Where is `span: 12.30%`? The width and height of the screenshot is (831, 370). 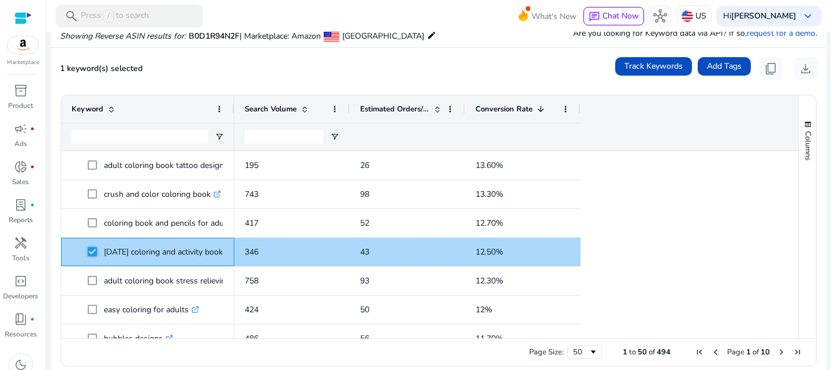
span: 12.30% is located at coordinates (489, 280).